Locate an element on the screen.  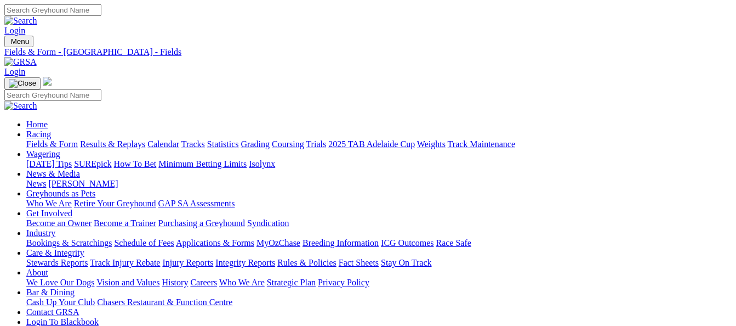
a: Schedule of Fees is located at coordinates (144, 242).